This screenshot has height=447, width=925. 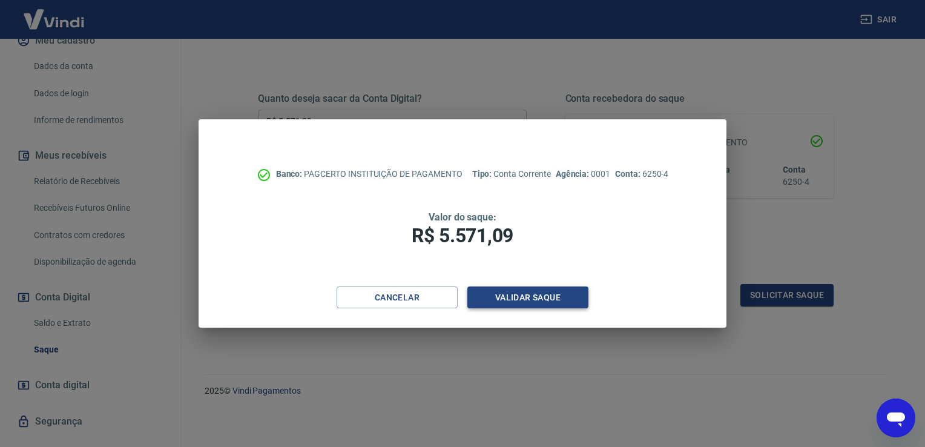 What do you see at coordinates (628, 174) in the screenshot?
I see `span: Conta:` at bounding box center [628, 174].